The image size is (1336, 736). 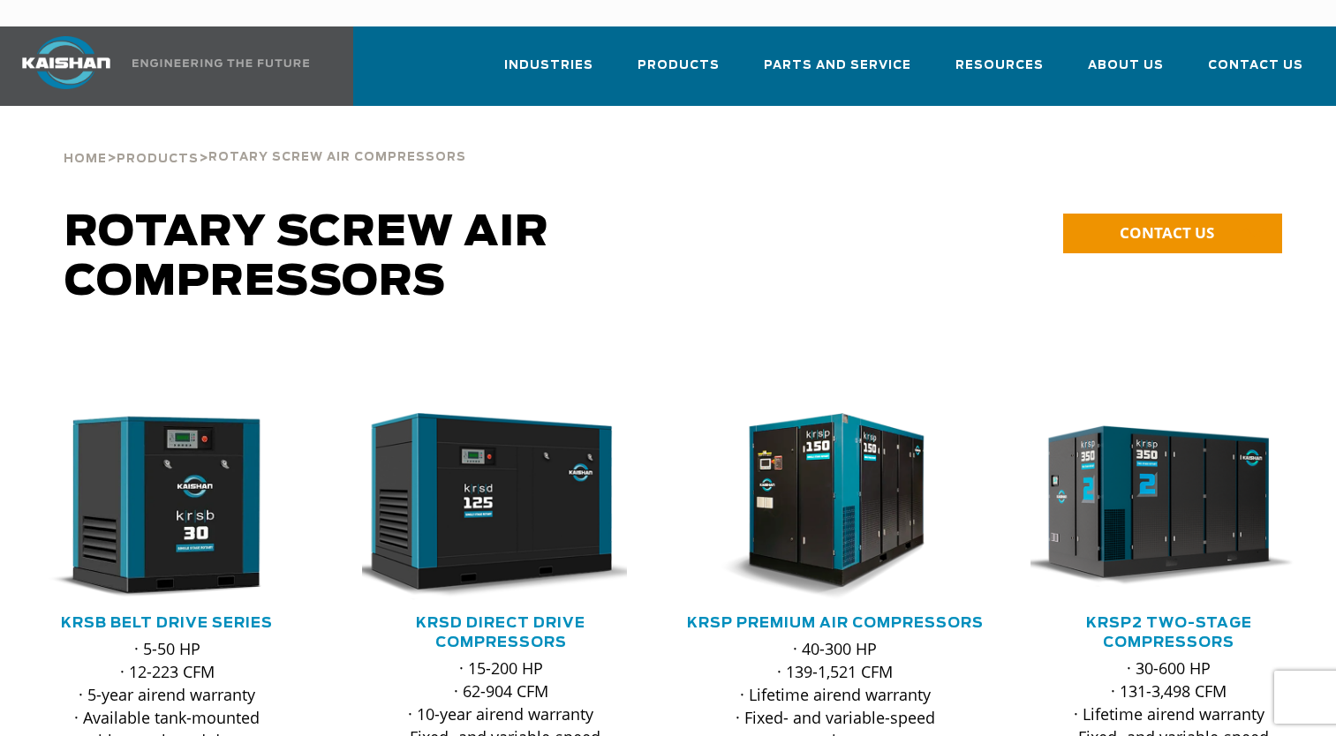 I want to click on span: Home, so click(x=85, y=159).